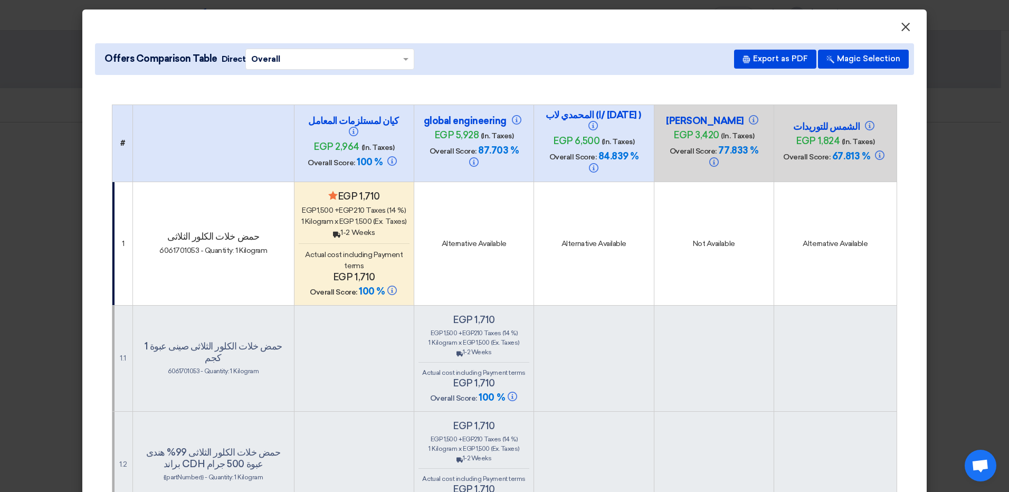 Image resolution: width=1009 pixels, height=492 pixels. What do you see at coordinates (213, 458) in the screenshot?
I see `h4: حمض خلات الكلور الثلاثى 99% هندى براند CDH عبوة 500 جرام` at bounding box center [213, 458].